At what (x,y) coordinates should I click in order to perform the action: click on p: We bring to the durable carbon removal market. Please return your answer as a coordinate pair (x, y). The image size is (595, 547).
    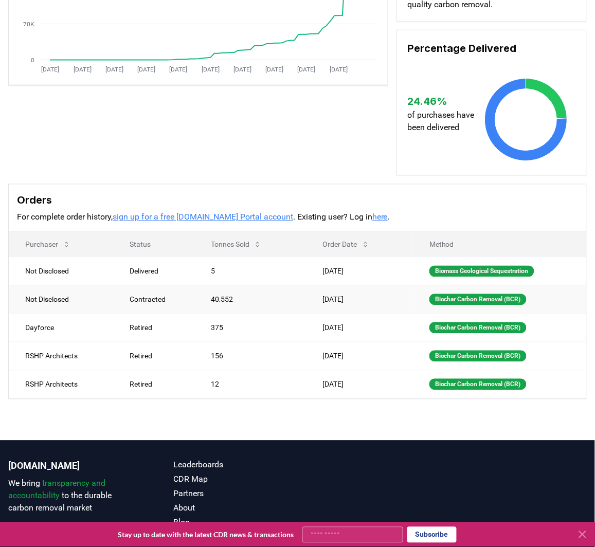
    Looking at the image, I should click on (70, 496).